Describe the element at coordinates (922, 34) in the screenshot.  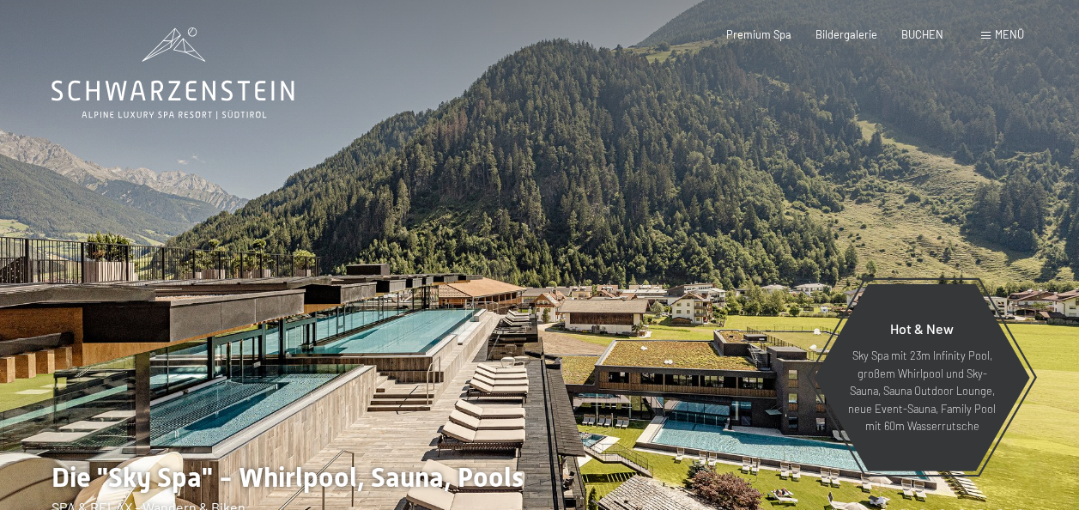
I see `a: BUCHEN` at that location.